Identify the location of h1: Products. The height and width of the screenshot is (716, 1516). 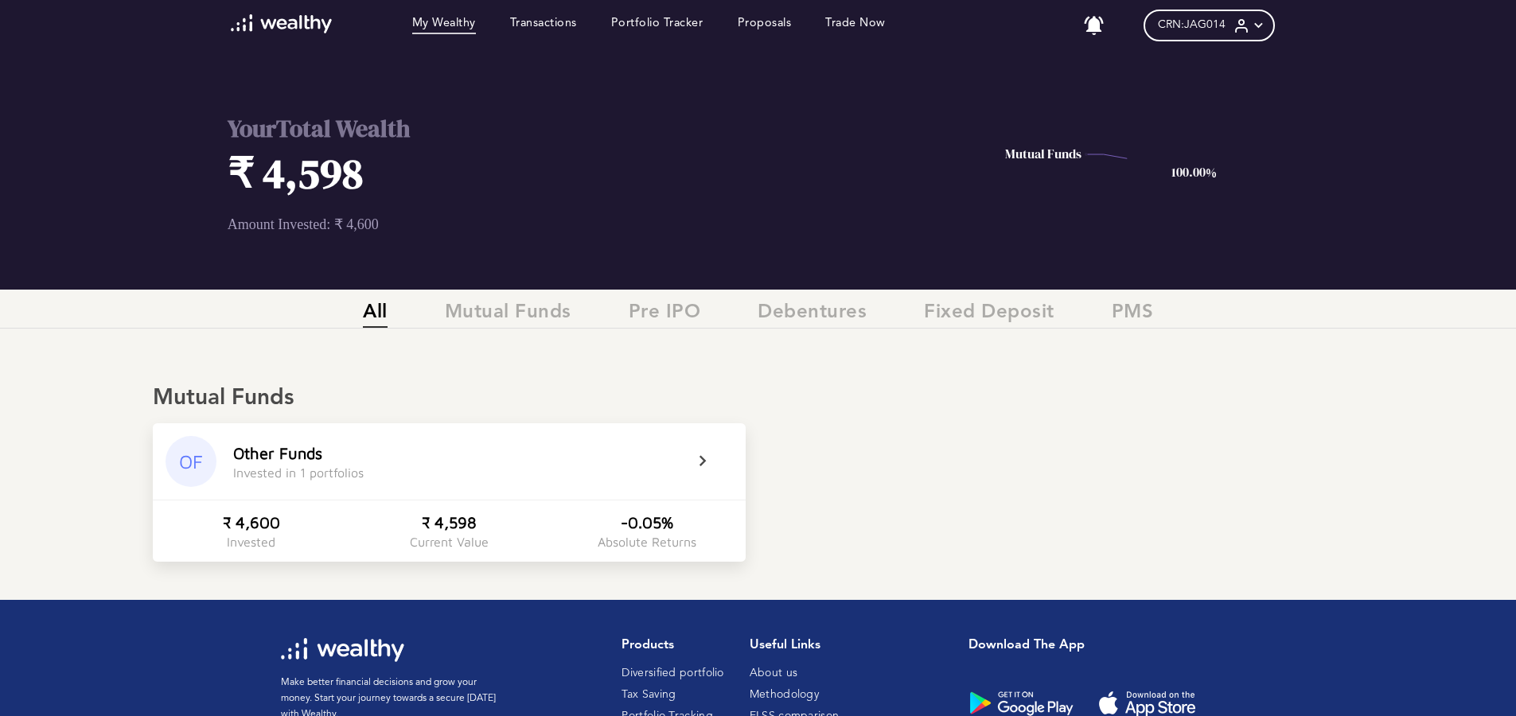
(672, 645).